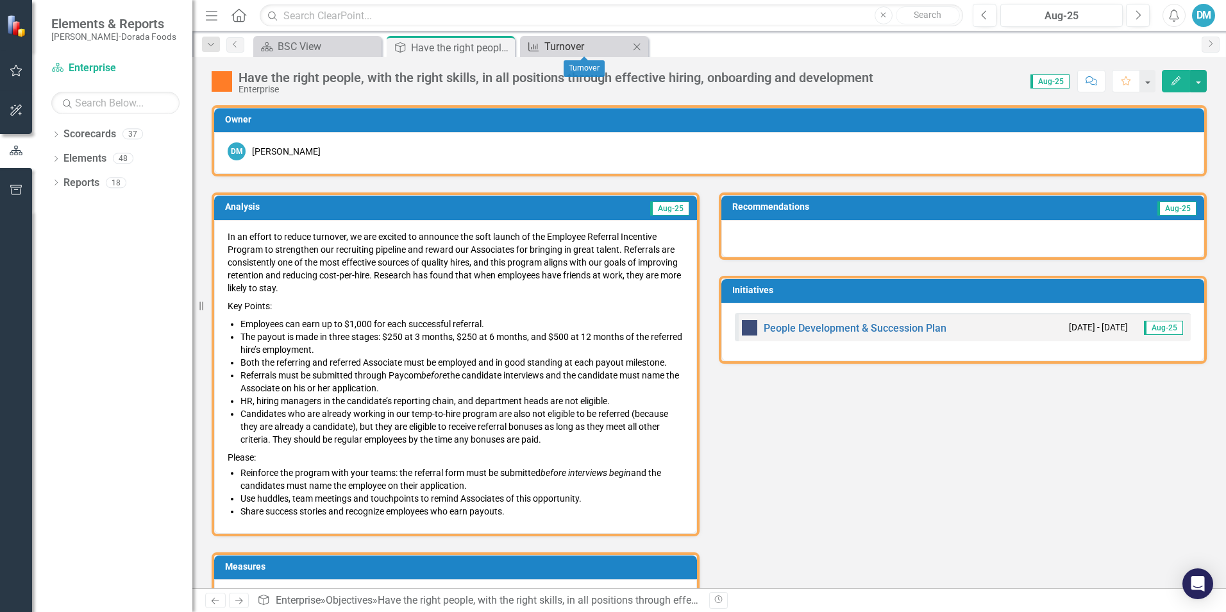 The width and height of the screenshot is (1226, 612). What do you see at coordinates (556, 89) in the screenshot?
I see `div: Enterprise` at bounding box center [556, 89].